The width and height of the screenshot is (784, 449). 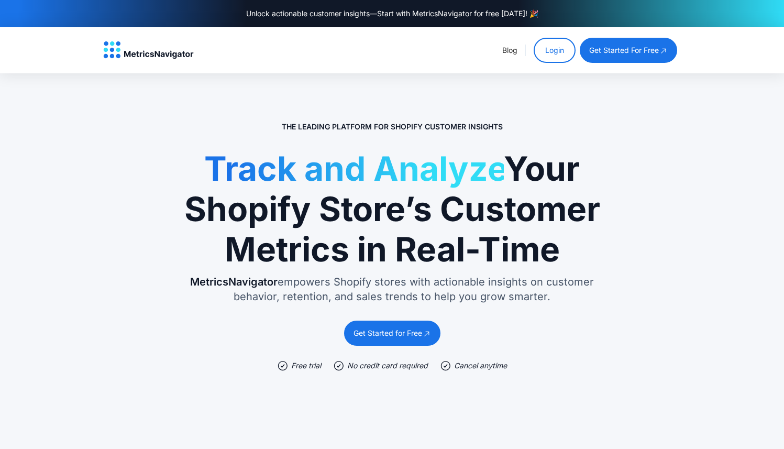 I want to click on div: Cancel anytime, so click(x=480, y=366).